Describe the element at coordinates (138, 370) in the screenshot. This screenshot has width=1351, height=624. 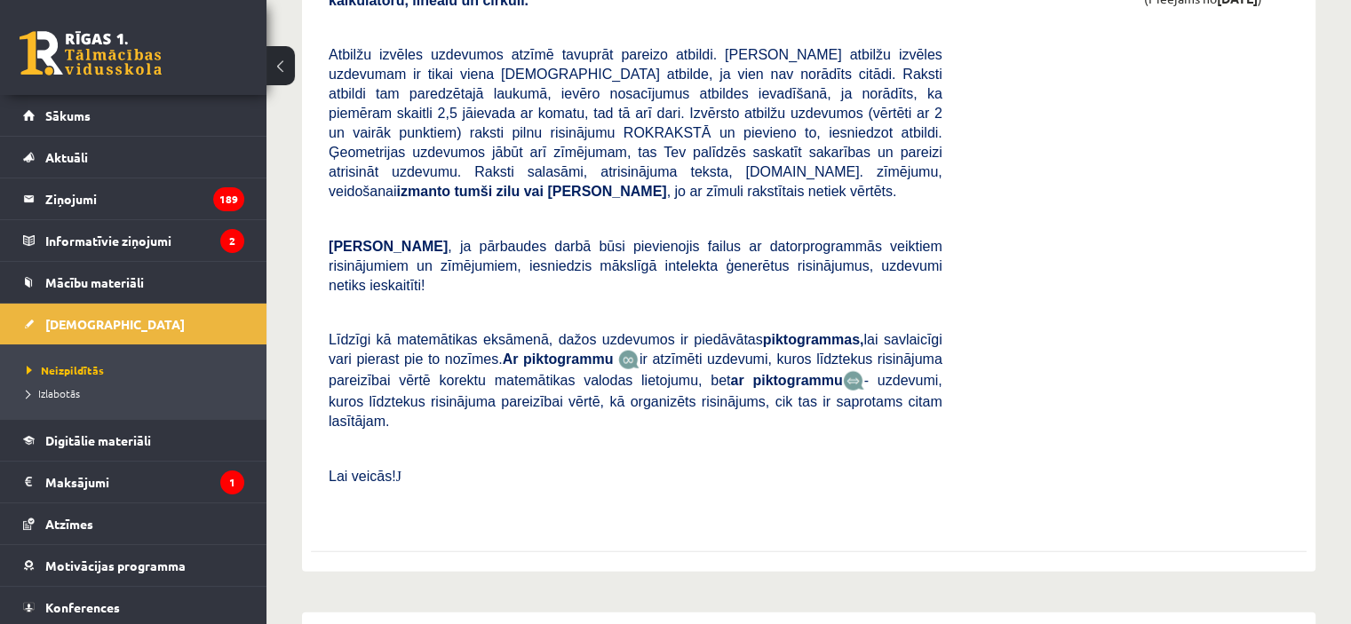
I see `a: Neizpildītās` at that location.